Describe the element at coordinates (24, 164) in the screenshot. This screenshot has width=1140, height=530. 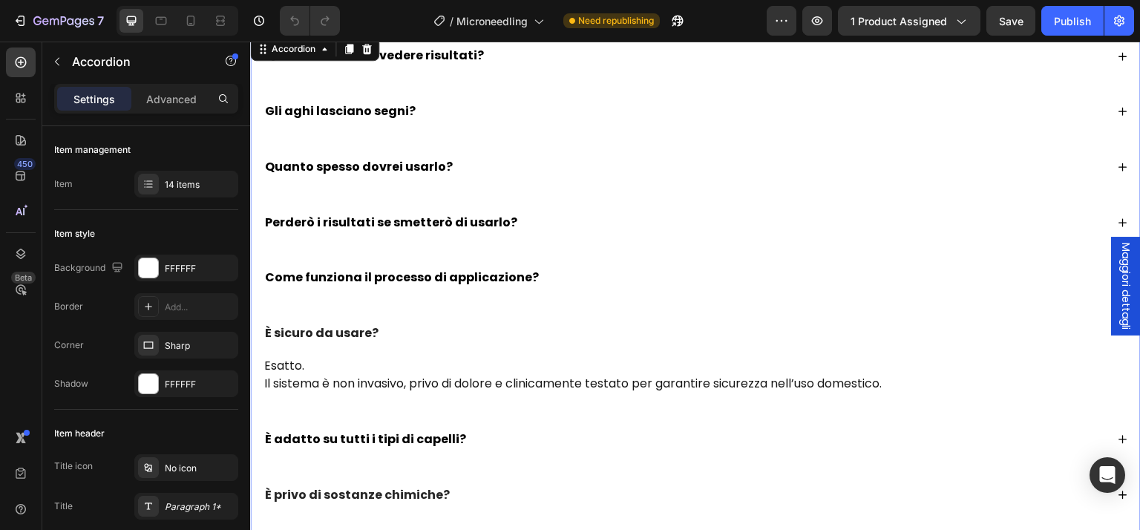
I see `div: 450` at that location.